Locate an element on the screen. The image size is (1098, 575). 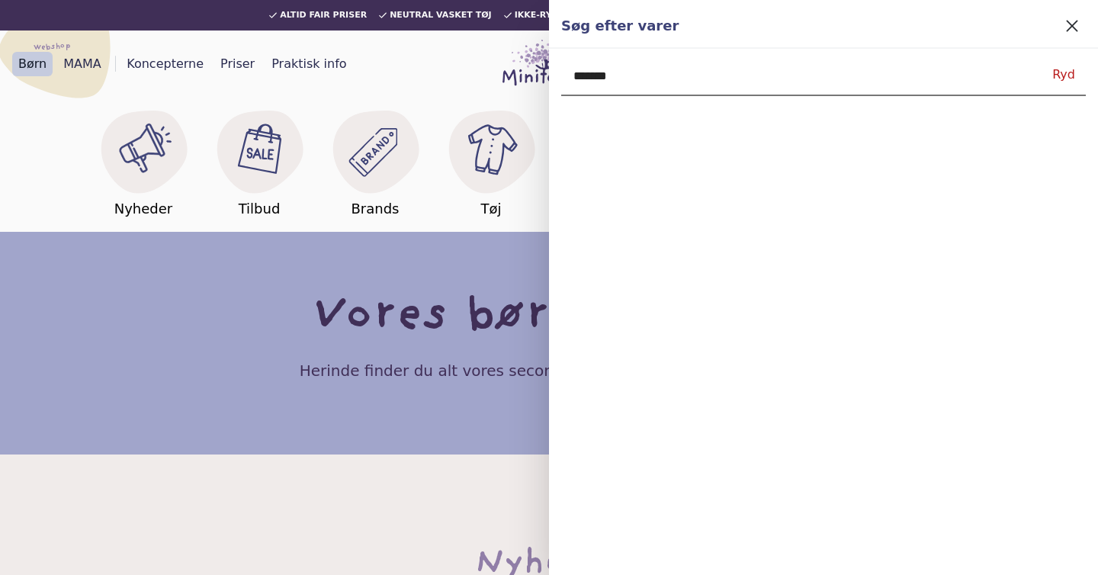
a: Tøj is located at coordinates (491, 160).